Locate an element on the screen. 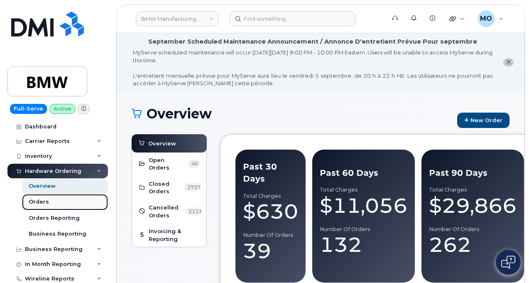 Image resolution: width=529 pixels, height=283 pixels. a: New Order is located at coordinates (483, 120).